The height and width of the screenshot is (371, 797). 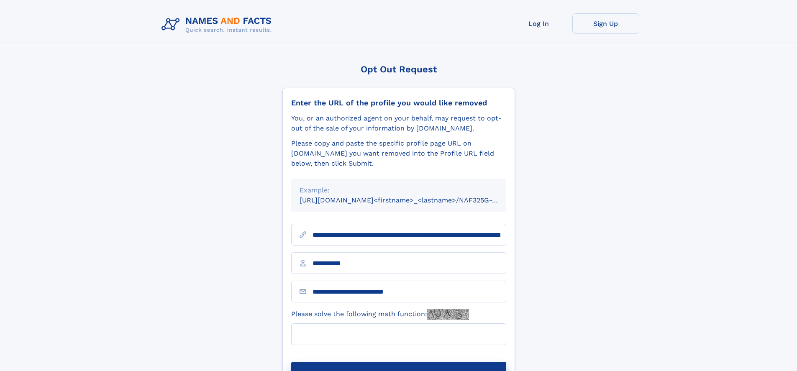 What do you see at coordinates (218, 25) in the screenshot?
I see `img: Logo Names and Facts` at bounding box center [218, 25].